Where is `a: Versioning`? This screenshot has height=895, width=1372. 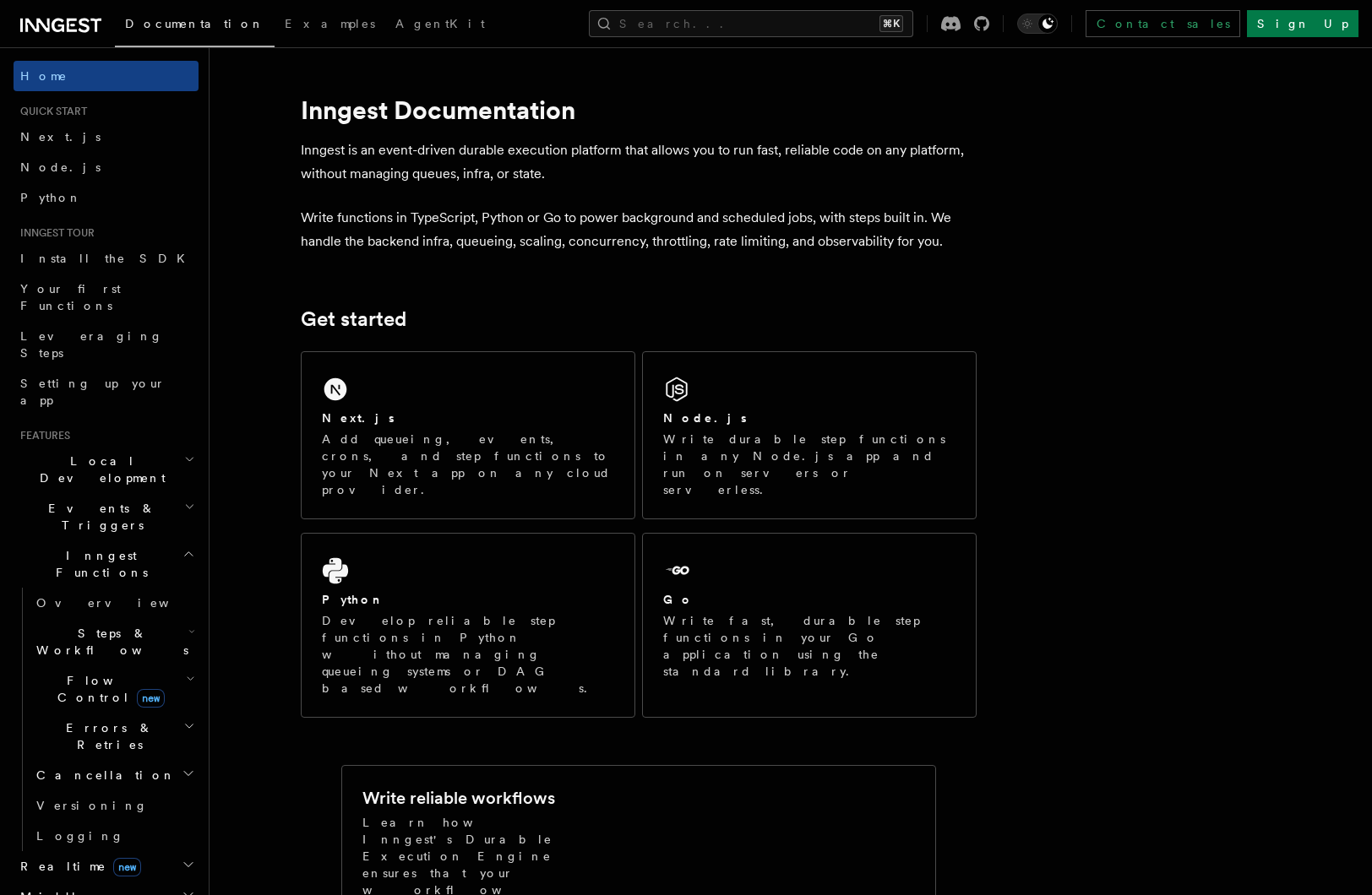 a: Versioning is located at coordinates (114, 806).